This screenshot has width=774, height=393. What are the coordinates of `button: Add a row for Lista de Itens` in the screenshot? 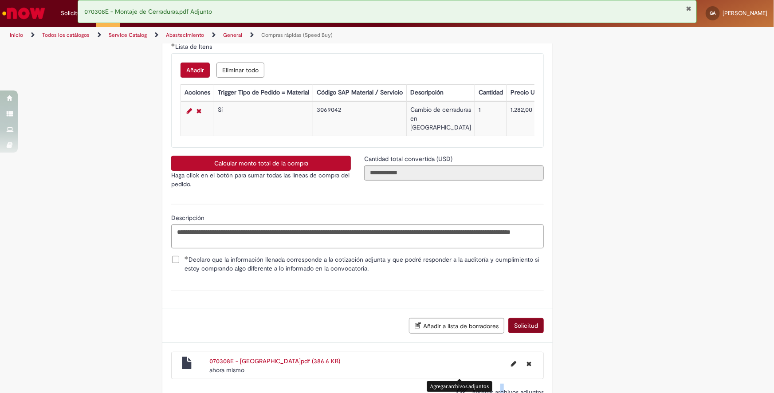 It's located at (195, 70).